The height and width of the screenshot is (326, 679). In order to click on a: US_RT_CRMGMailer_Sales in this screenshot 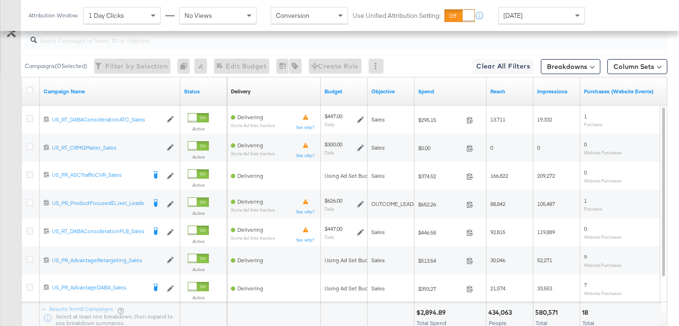, I will do `click(107, 148)`.